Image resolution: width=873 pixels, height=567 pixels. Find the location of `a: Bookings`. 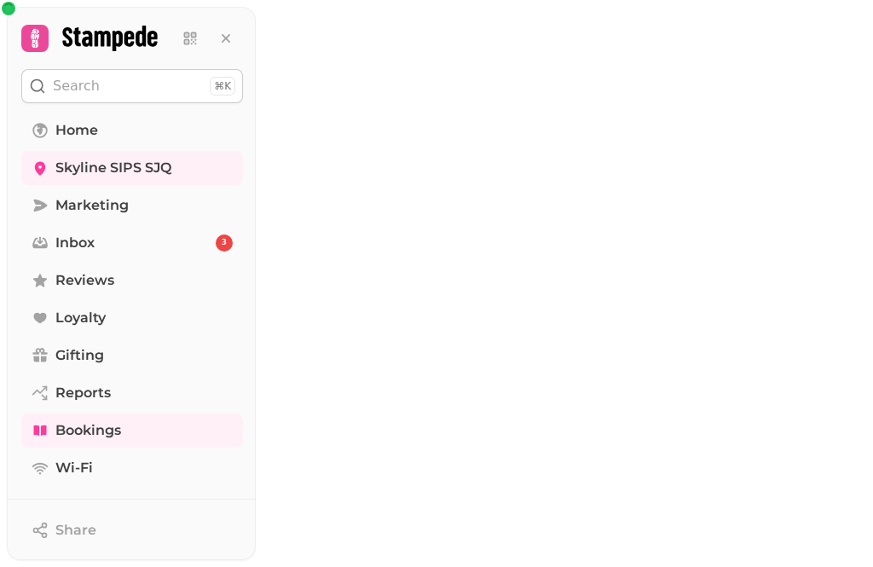

a: Bookings is located at coordinates (132, 431).